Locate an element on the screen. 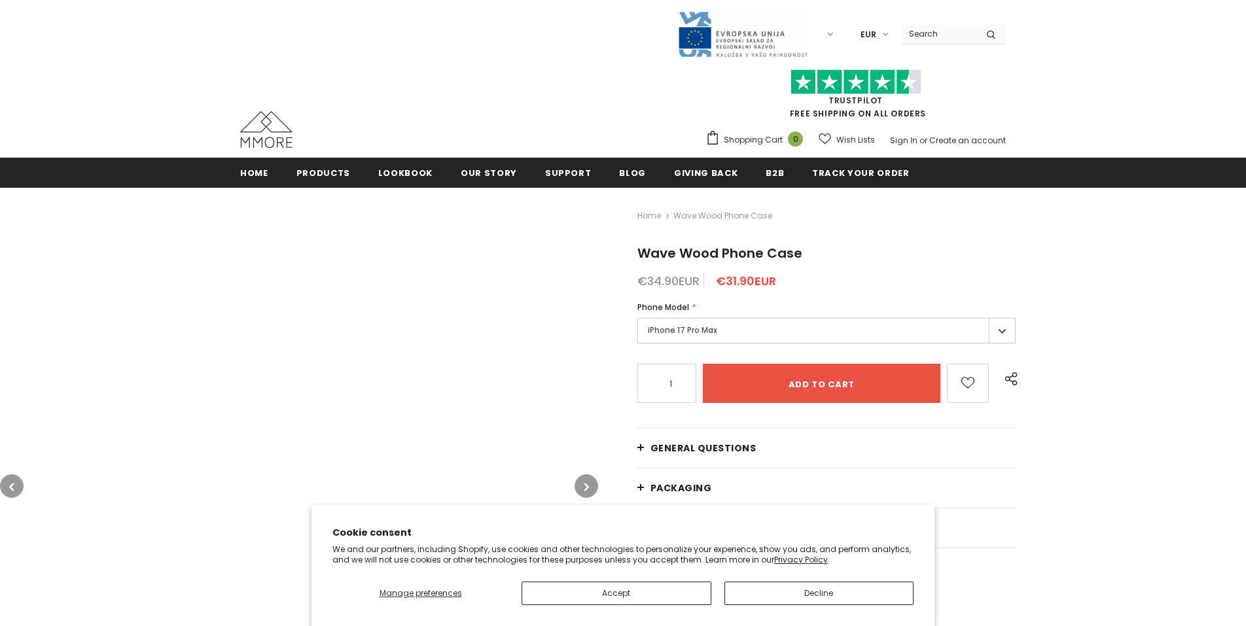  span: General Questions is located at coordinates (704, 448).